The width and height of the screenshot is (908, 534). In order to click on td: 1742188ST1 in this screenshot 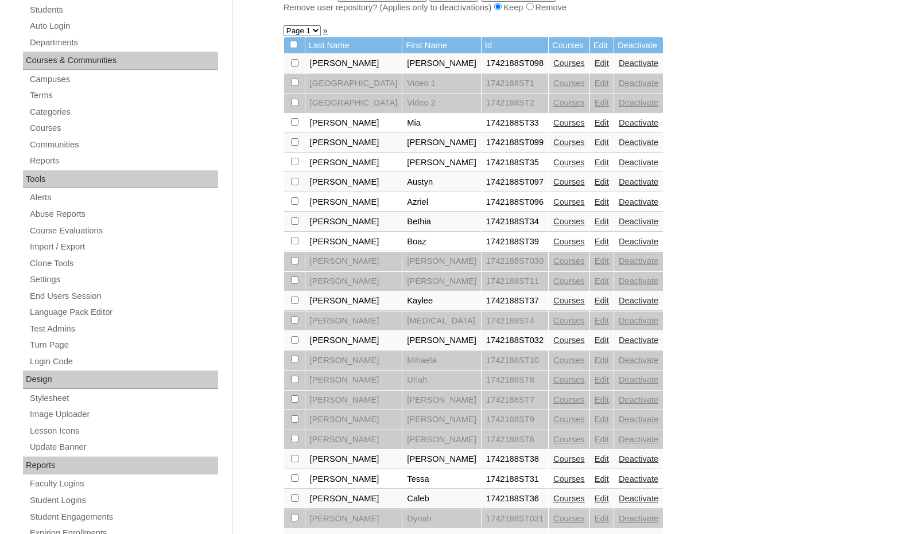, I will do `click(515, 84)`.